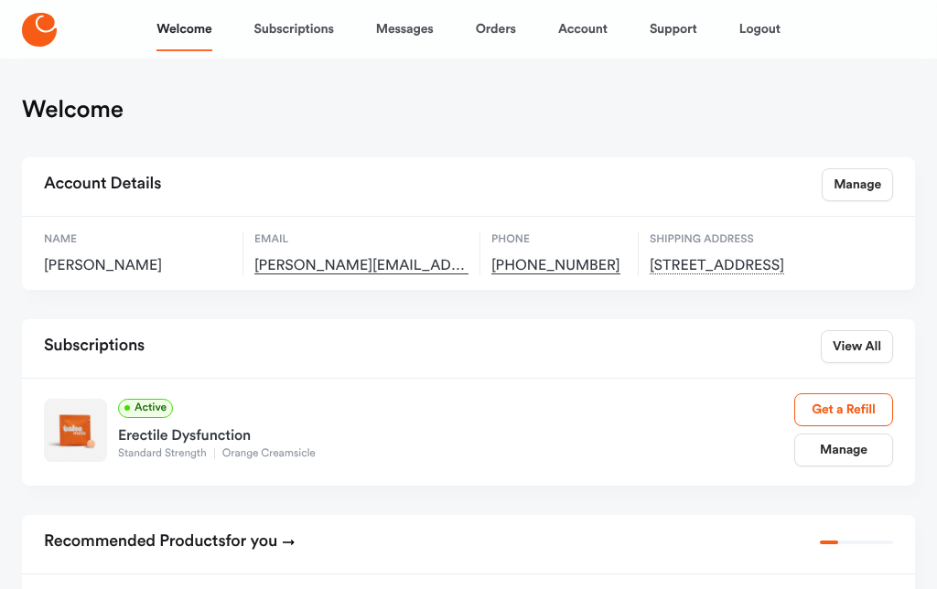  I want to click on span: Orange Creamsicle, so click(268, 454).